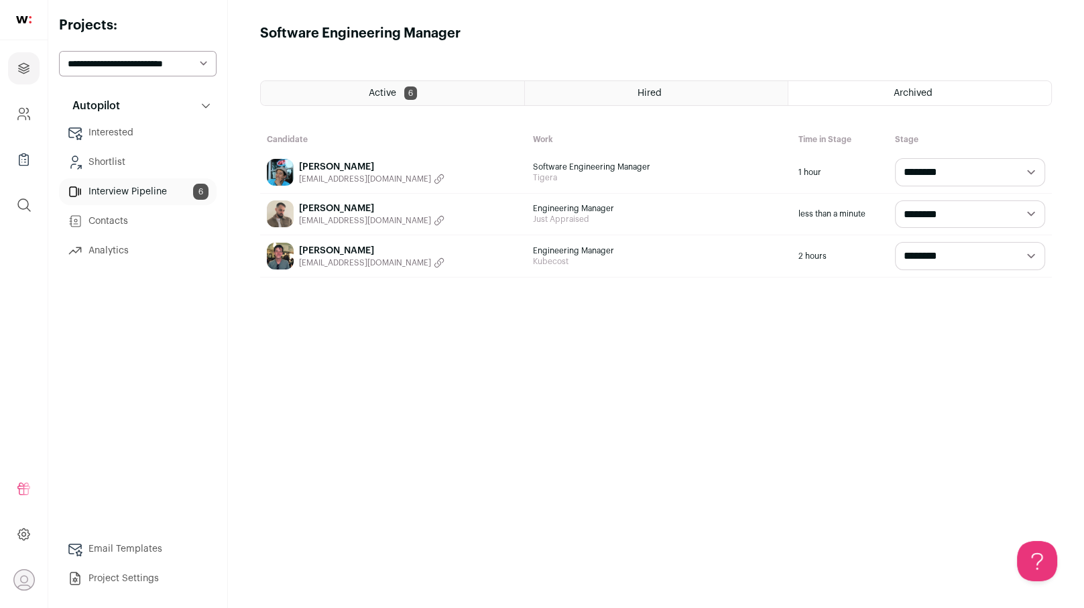 This screenshot has width=1084, height=608. Describe the element at coordinates (382, 93) in the screenshot. I see `span: Active` at that location.